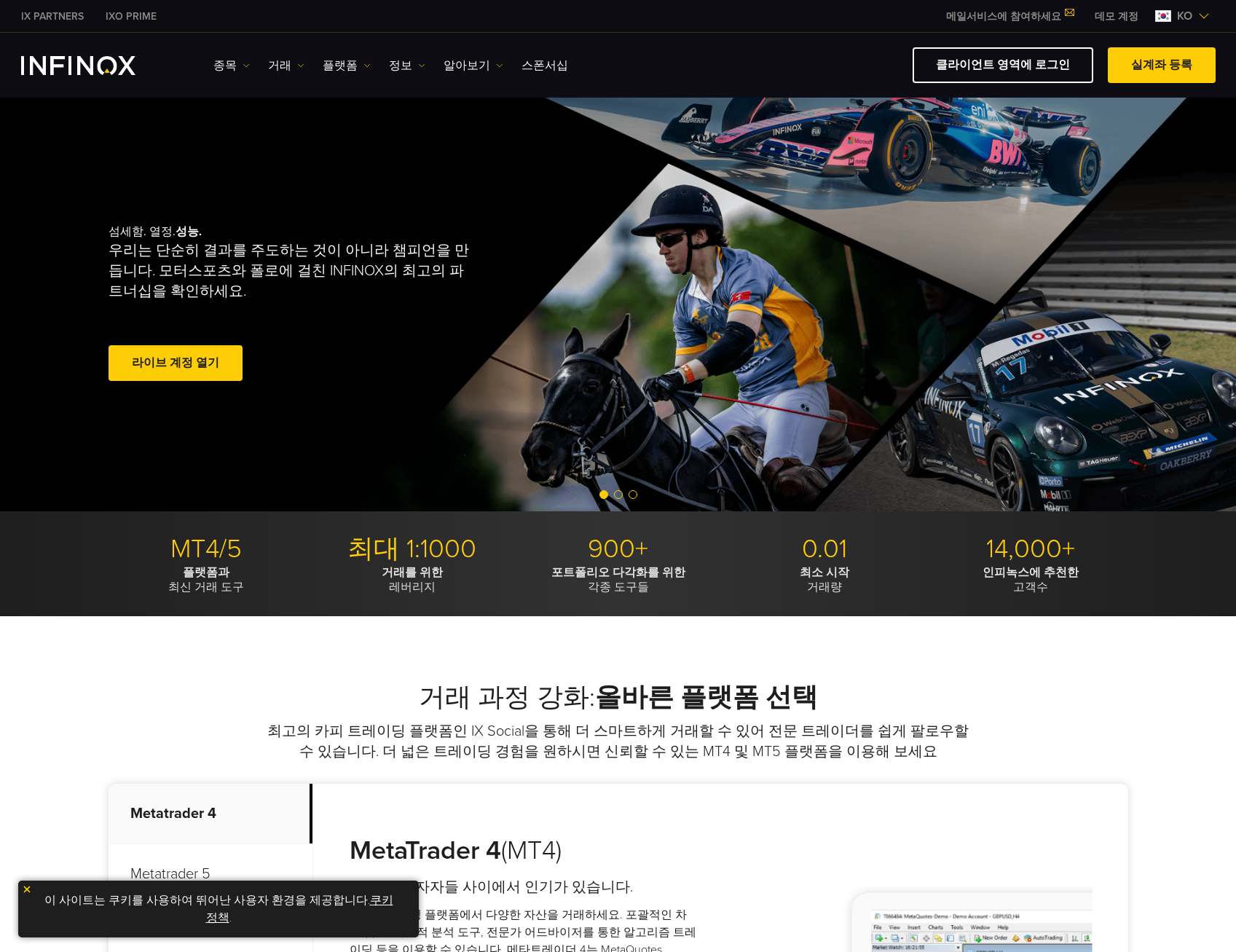 Image resolution: width=1236 pixels, height=952 pixels. I want to click on p: 고객수, so click(1031, 580).